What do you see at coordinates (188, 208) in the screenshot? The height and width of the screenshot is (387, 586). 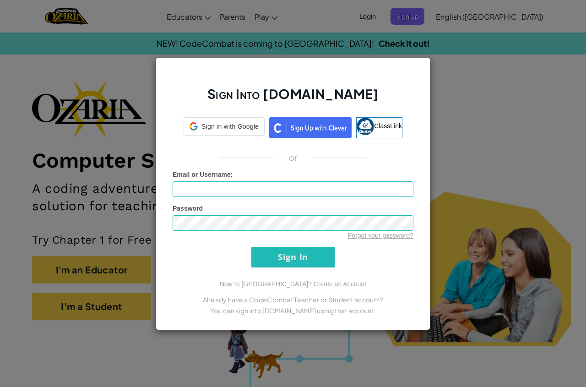 I see `span: Password` at bounding box center [188, 208].